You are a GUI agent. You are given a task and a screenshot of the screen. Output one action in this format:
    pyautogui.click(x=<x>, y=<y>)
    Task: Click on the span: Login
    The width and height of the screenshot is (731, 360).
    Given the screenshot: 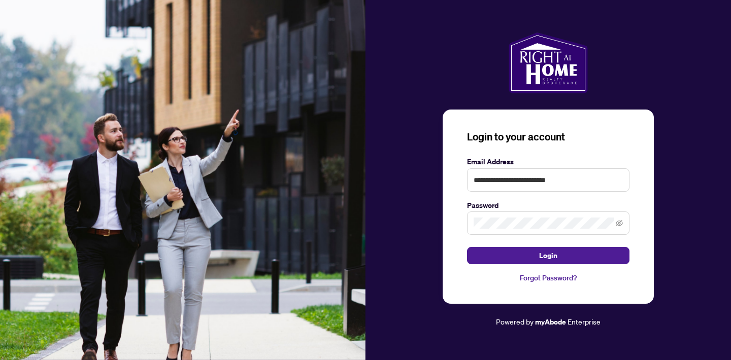 What is the action you would take?
    pyautogui.click(x=548, y=256)
    